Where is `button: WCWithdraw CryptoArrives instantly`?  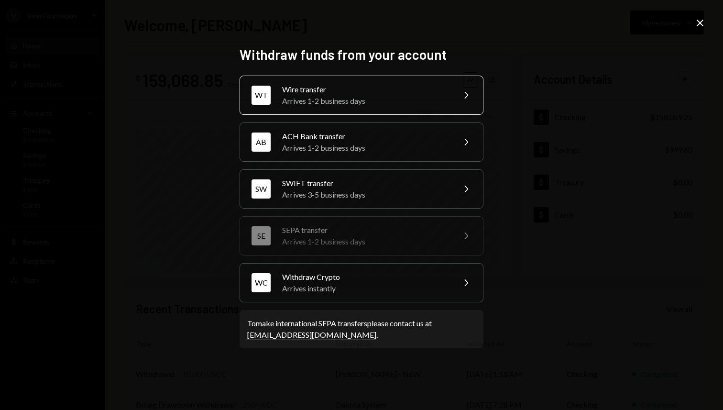 button: WCWithdraw CryptoArrives instantly is located at coordinates (361, 283).